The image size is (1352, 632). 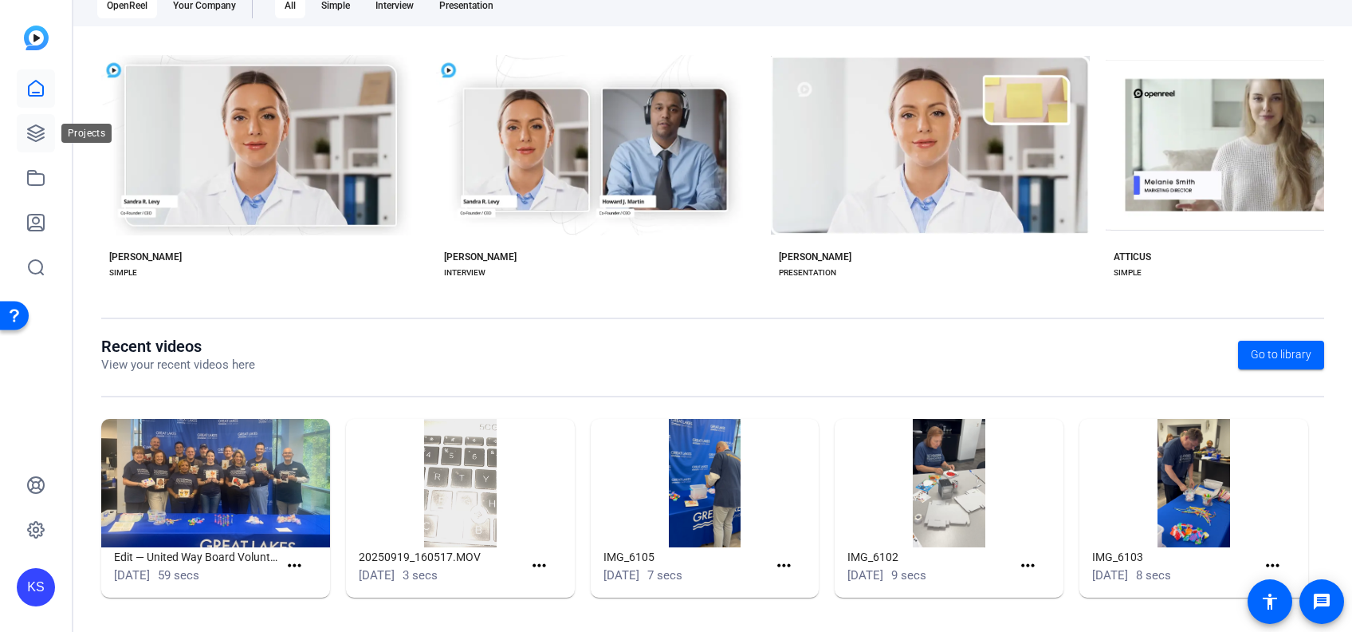 What do you see at coordinates (36, 37) in the screenshot?
I see `img: blue-gradient.svg` at bounding box center [36, 37].